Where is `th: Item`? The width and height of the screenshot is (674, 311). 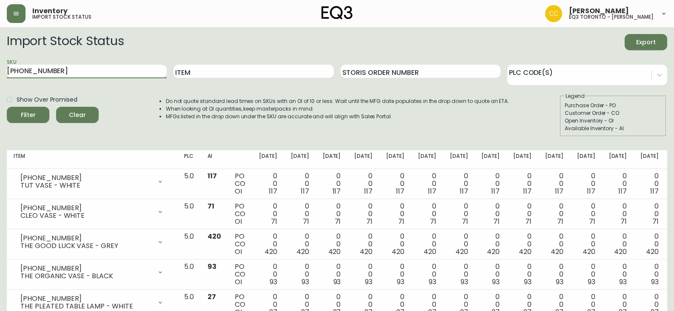 th: Item is located at coordinates (92, 159).